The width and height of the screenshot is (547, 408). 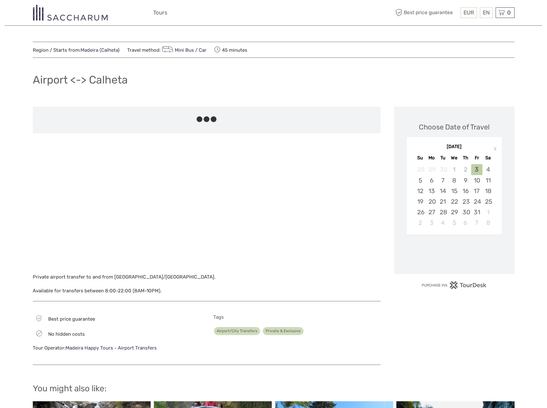 I want to click on div: Choose Monday, October 27th, 2025, so click(x=431, y=212).